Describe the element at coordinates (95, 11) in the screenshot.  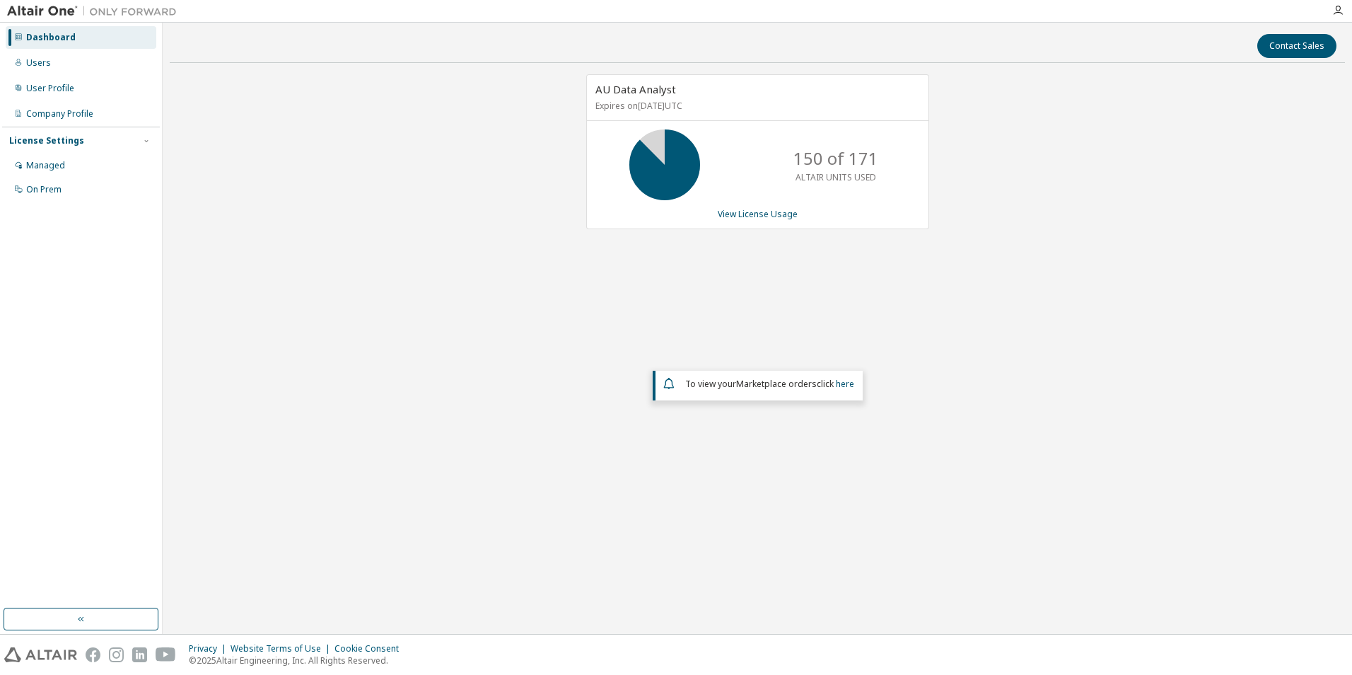
I see `img: Altair One` at that location.